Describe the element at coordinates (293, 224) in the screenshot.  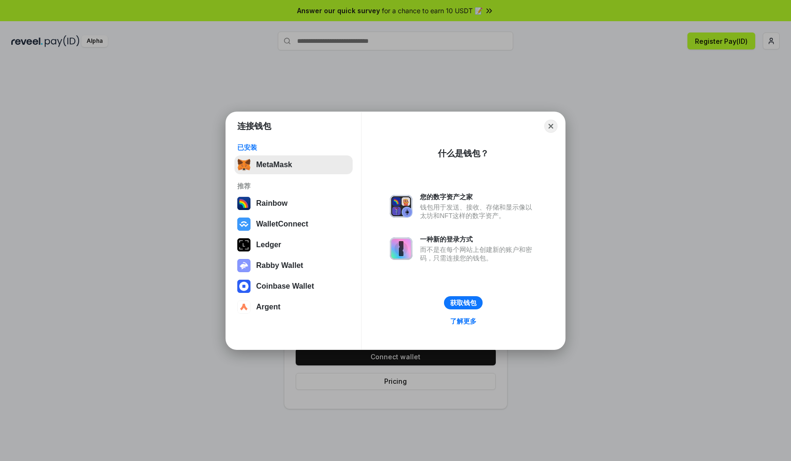
I see `button: WalletConnect` at that location.